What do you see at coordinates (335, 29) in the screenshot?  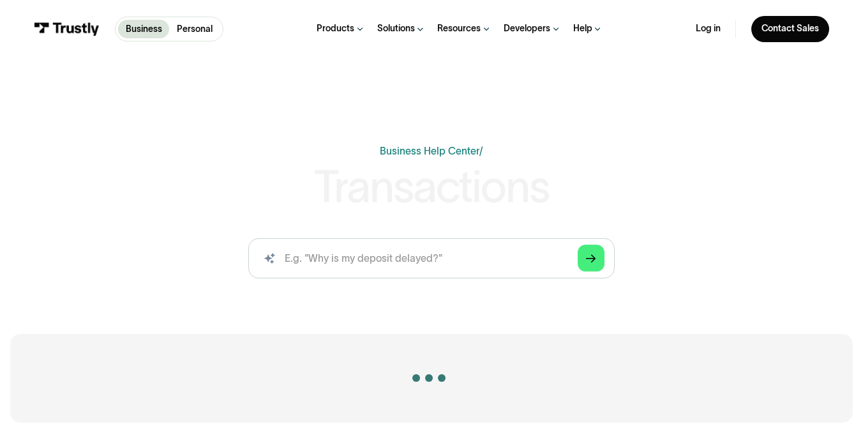 I see `div: Products` at bounding box center [335, 29].